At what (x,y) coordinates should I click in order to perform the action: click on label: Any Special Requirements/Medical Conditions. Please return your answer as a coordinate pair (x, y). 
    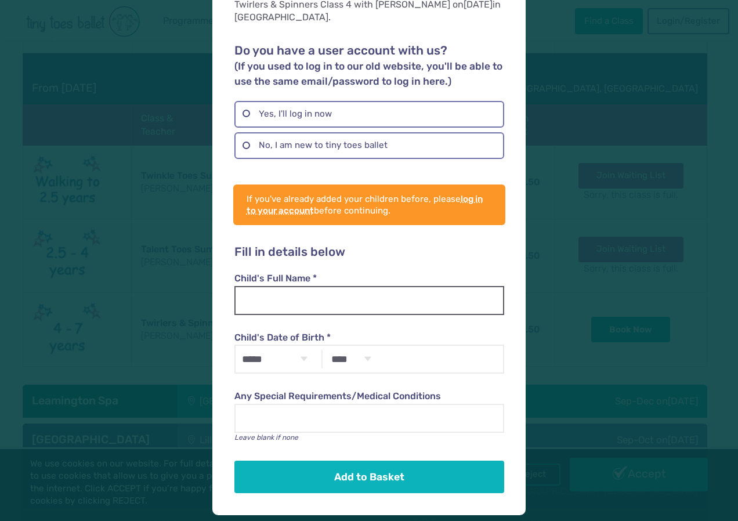
    Looking at the image, I should click on (369, 396).